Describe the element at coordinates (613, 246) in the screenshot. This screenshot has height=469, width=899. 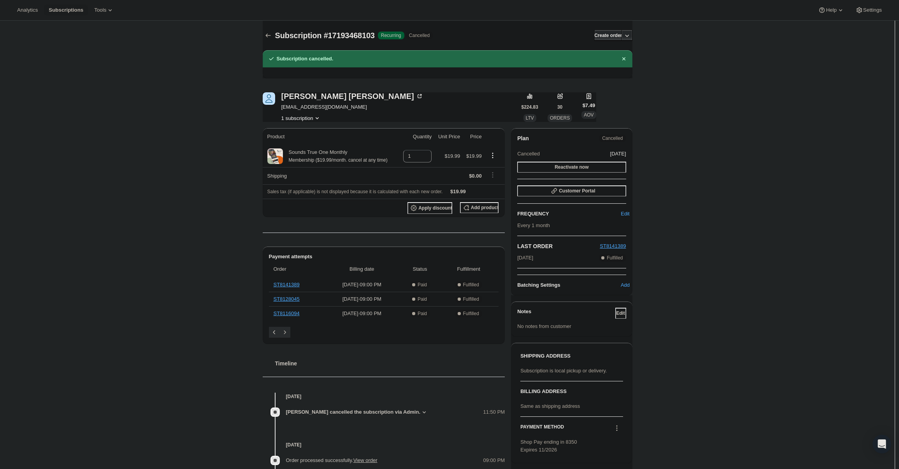
I see `button: ST8141389` at that location.